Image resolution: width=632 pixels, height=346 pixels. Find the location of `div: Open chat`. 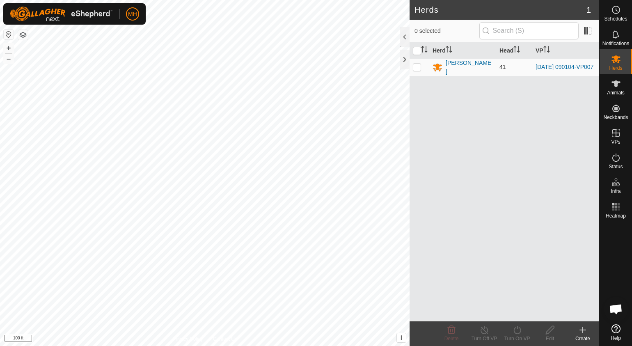

div: Open chat is located at coordinates (616, 309).